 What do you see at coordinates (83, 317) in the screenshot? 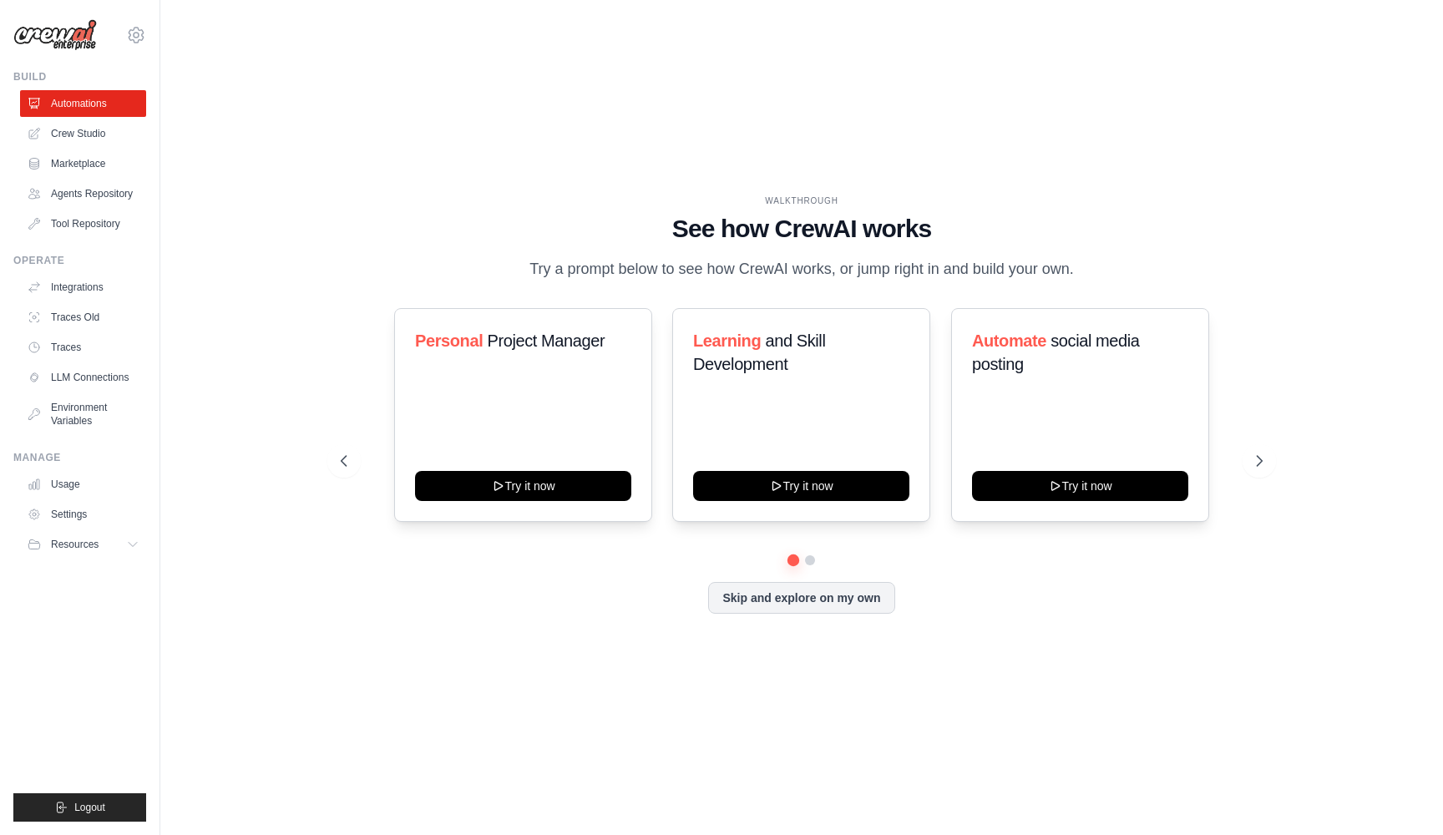
I see `a: Traces Old` at bounding box center [83, 317].